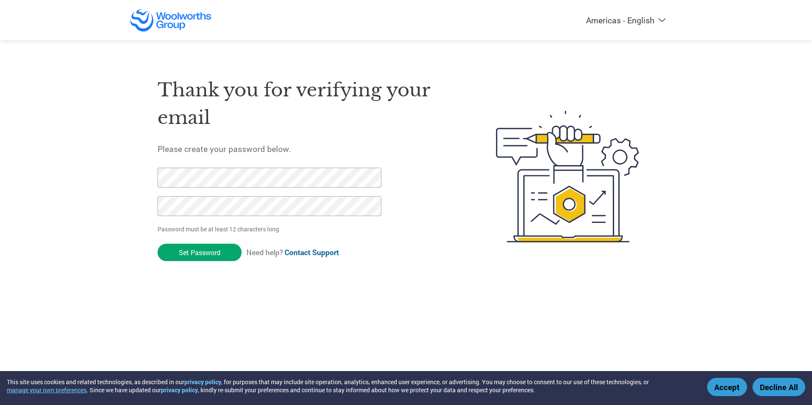  I want to click on button: Accept, so click(727, 387).